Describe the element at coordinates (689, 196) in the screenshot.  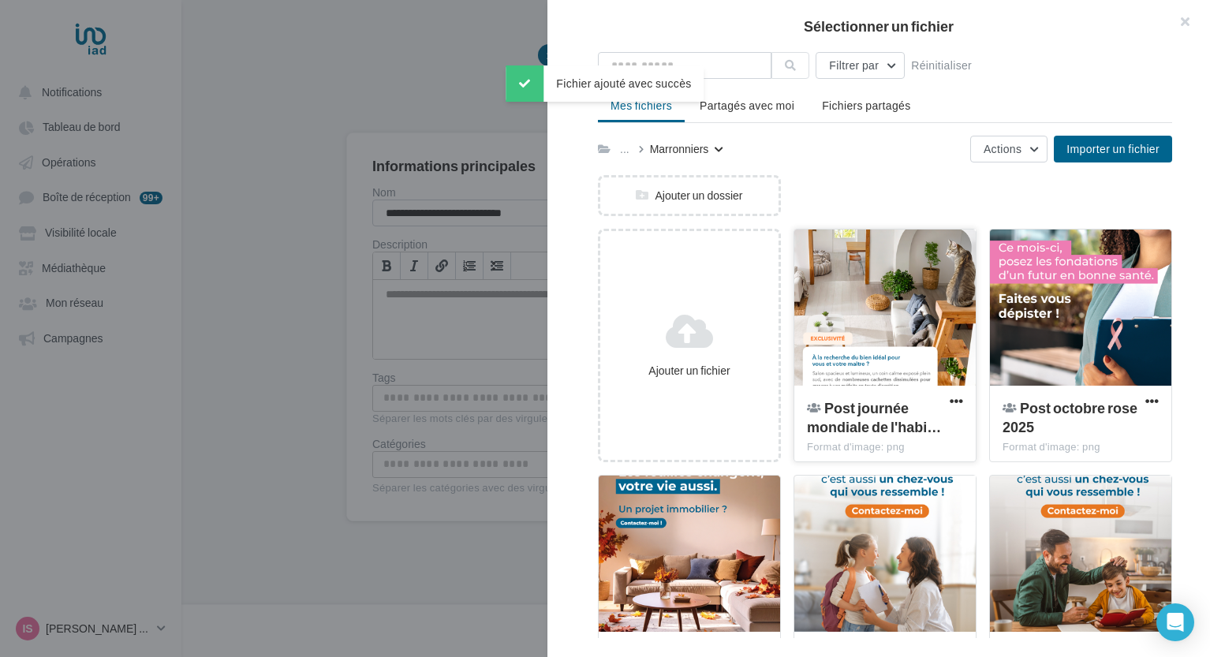
I see `div: Ajouter un dossier` at that location.